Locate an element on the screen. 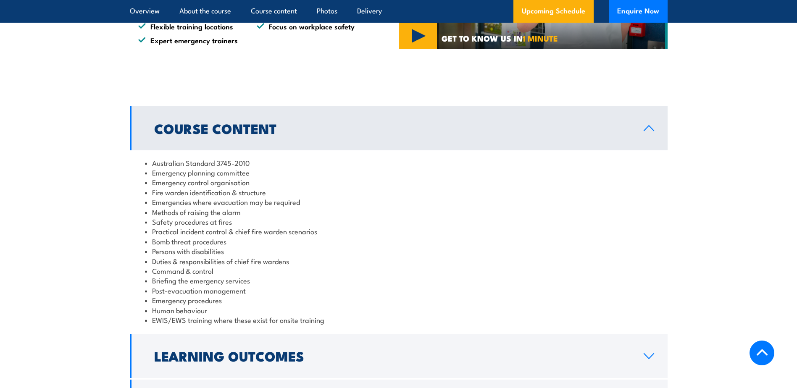  a: Learning Outcomes is located at coordinates (399, 356).